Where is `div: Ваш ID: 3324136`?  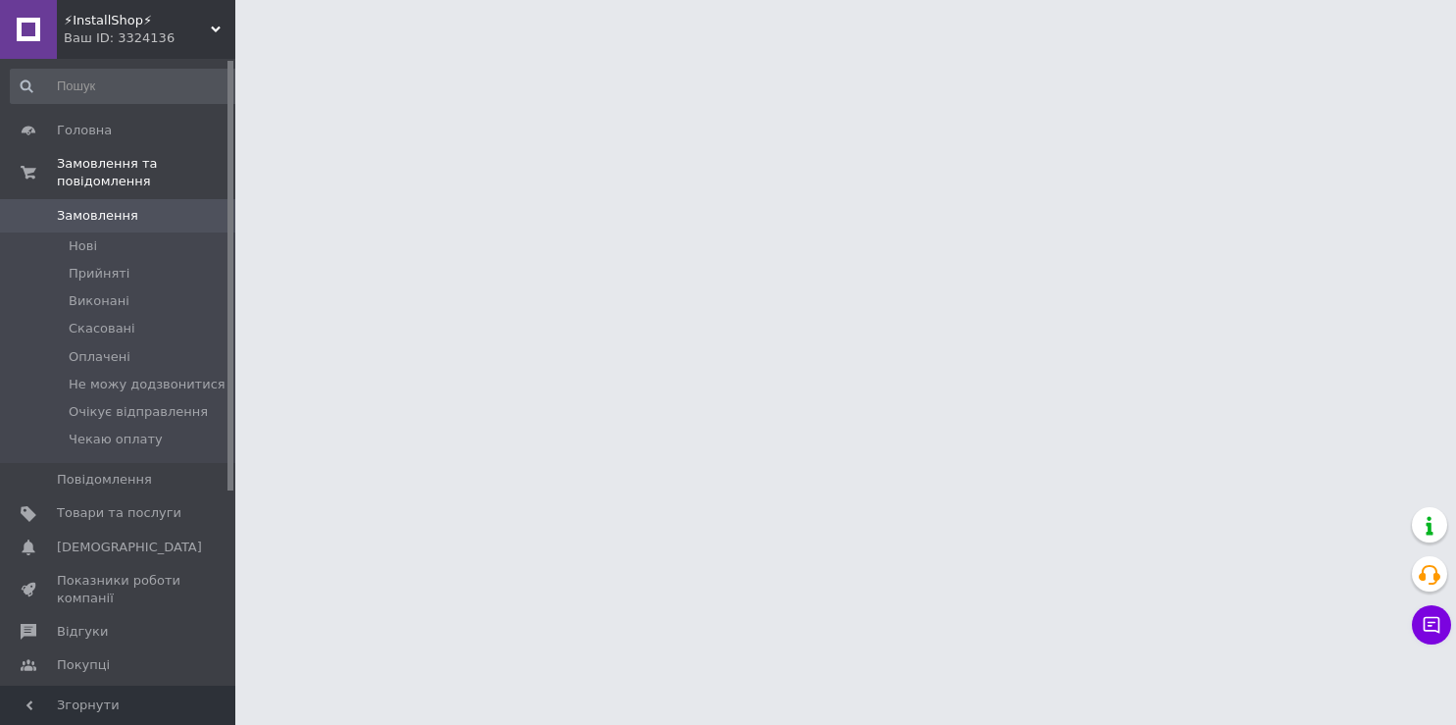 div: Ваш ID: 3324136 is located at coordinates (149, 38).